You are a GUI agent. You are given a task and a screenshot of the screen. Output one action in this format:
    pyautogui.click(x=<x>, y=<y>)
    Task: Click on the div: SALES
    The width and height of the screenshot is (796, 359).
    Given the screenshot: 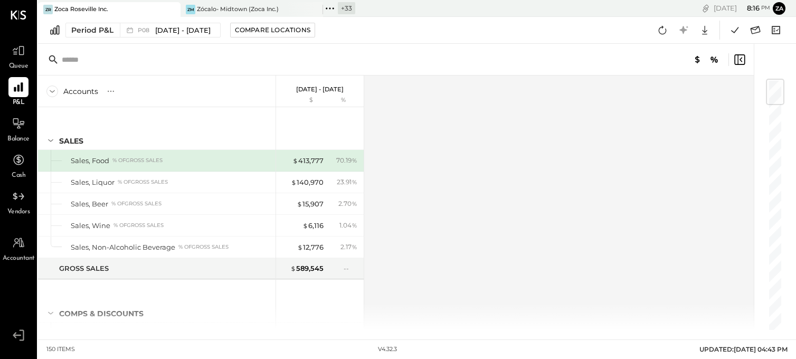 What is the action you would take?
    pyautogui.click(x=71, y=141)
    